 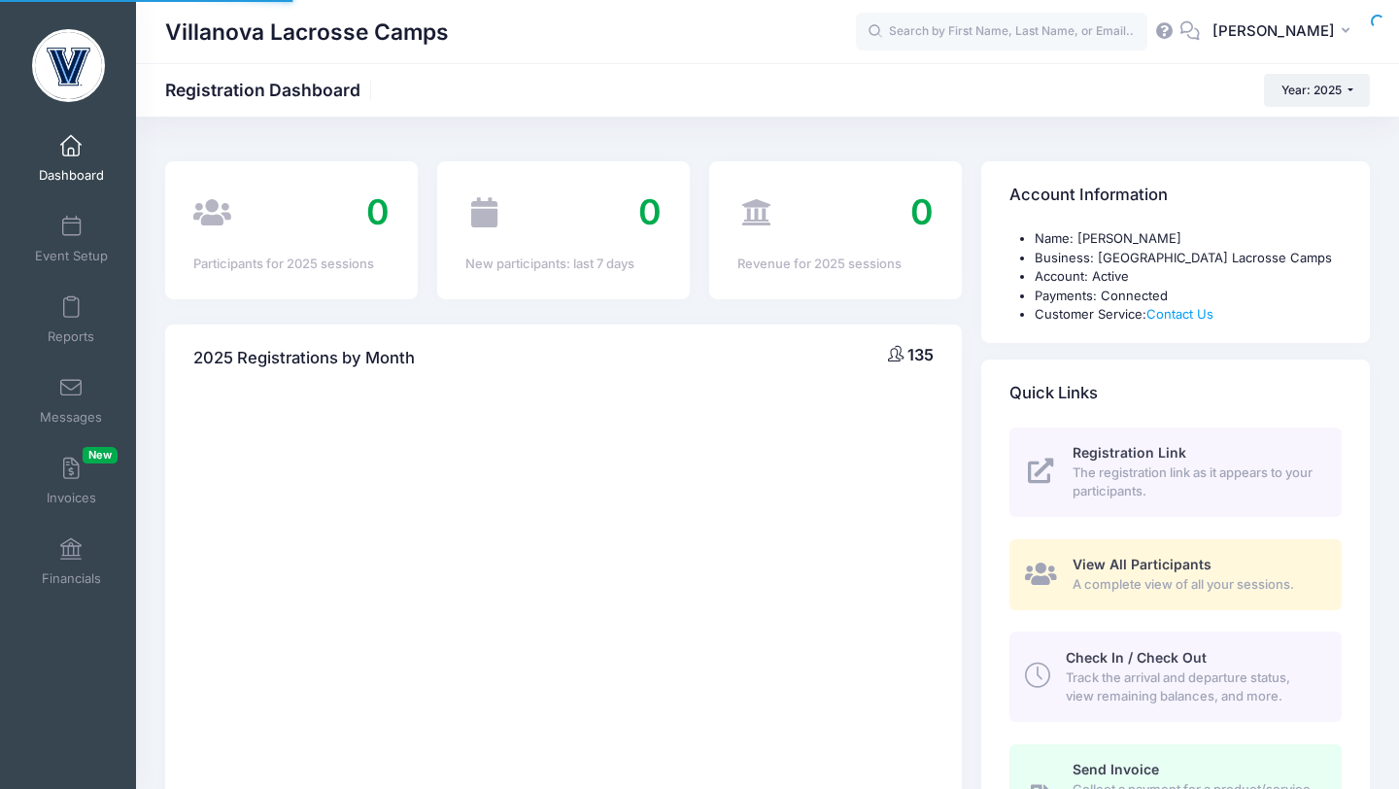 I want to click on h1: Registration Dashboard, so click(x=271, y=89).